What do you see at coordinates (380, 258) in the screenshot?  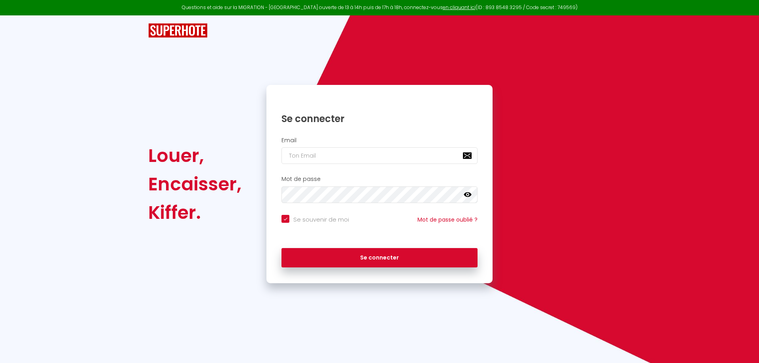 I see `button: Se connecter` at bounding box center [380, 258].